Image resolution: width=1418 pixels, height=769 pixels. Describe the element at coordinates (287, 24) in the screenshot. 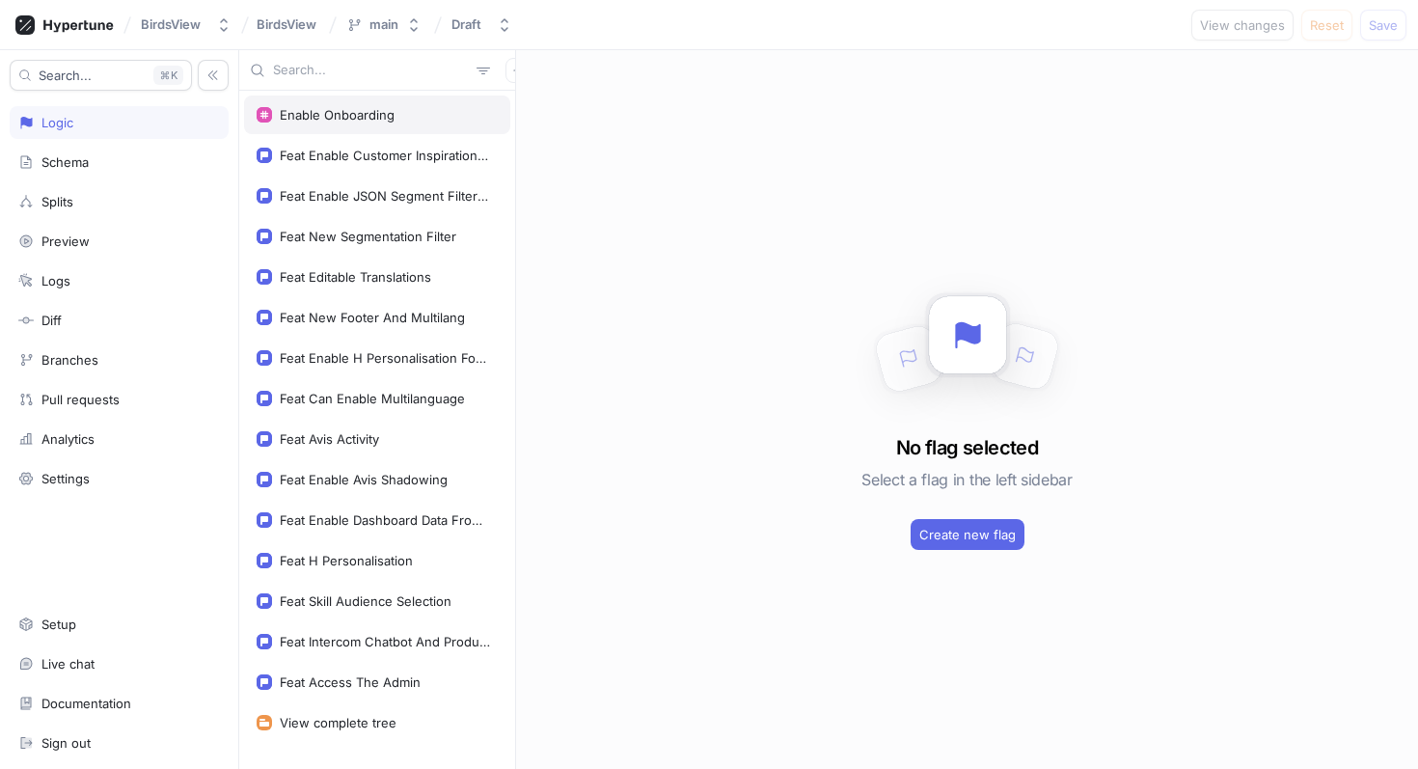

I see `span: BirdsView` at that location.